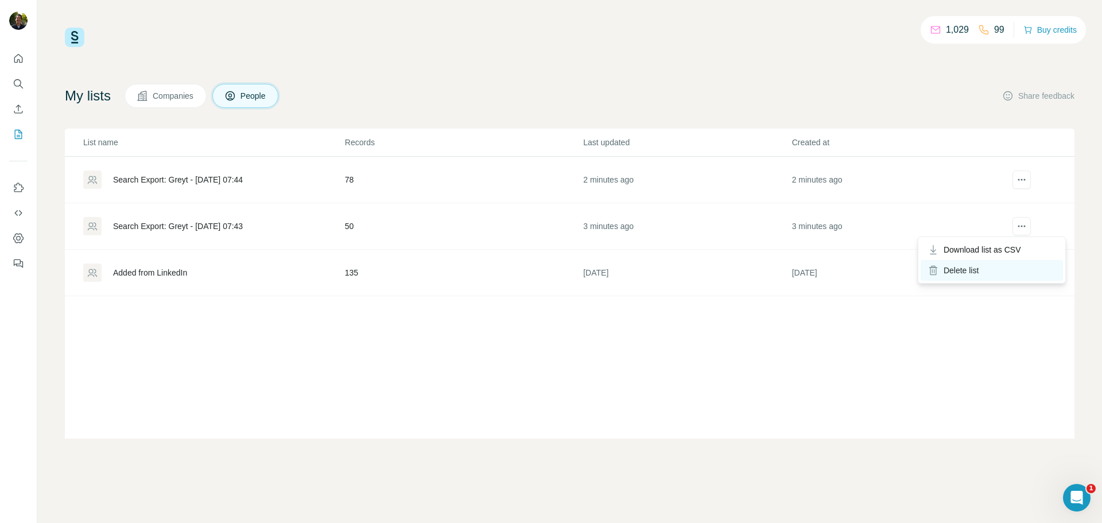 The height and width of the screenshot is (523, 1102). Describe the element at coordinates (1092, 489) in the screenshot. I see `span: 1` at that location.